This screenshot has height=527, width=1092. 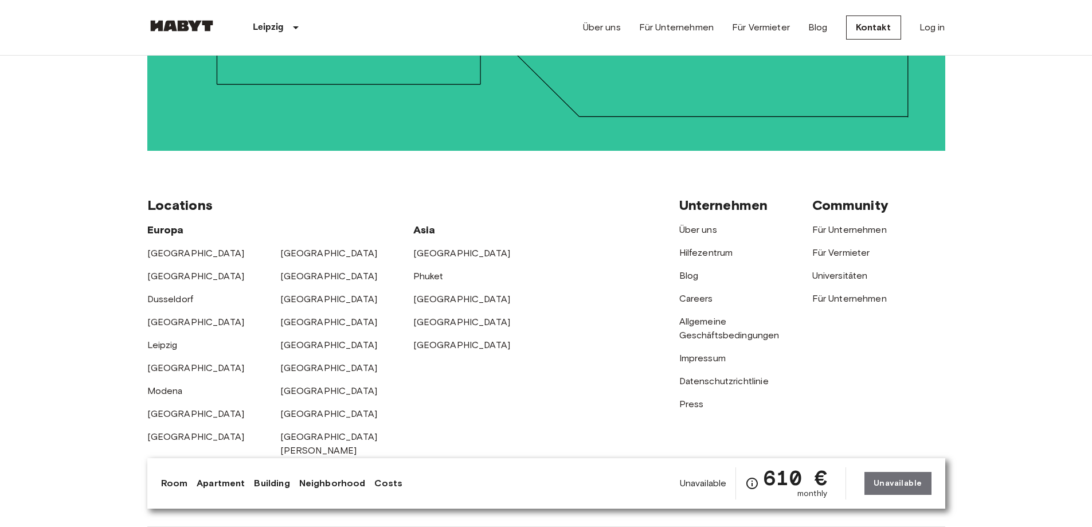 What do you see at coordinates (752, 483) in the screenshot?
I see `svg: Check cost overview for full price breakdown. Please note that discounts apply to new joiners onl...` at bounding box center [752, 483].